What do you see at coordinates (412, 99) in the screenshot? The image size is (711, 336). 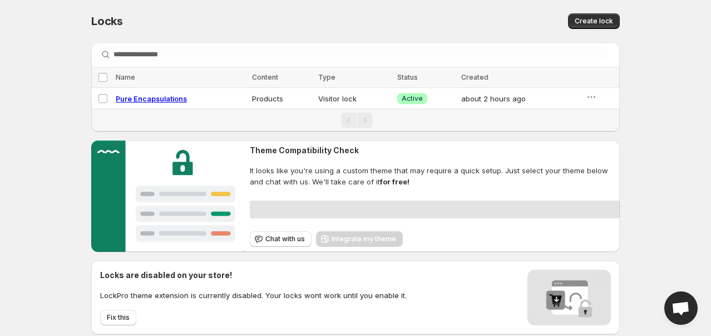 I see `span: Active` at bounding box center [412, 99].